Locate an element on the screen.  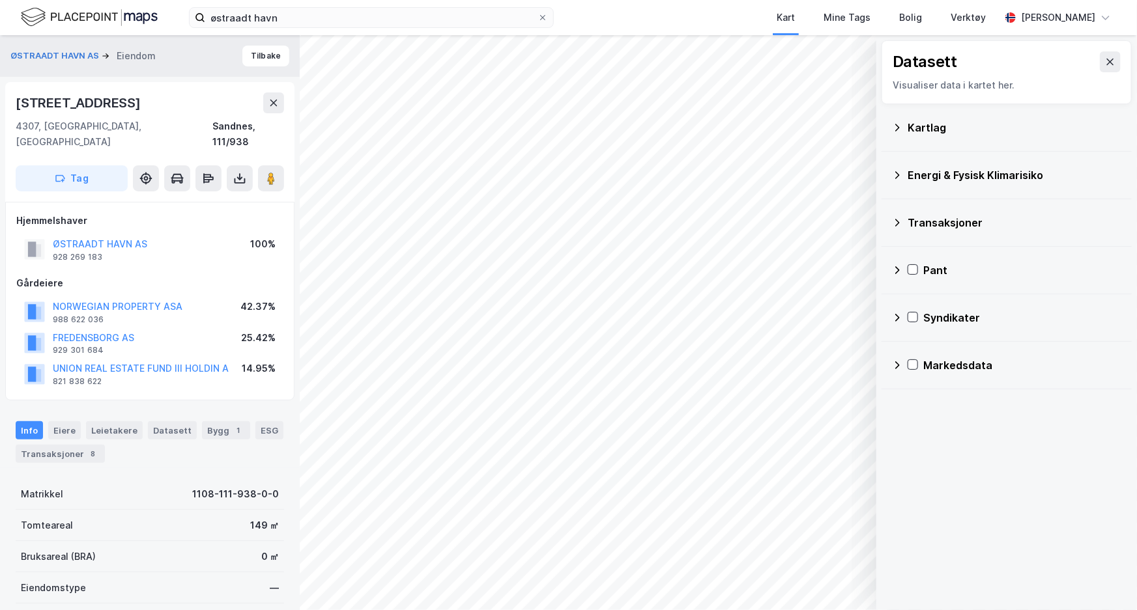
div: 988 622 036 is located at coordinates (78, 320).